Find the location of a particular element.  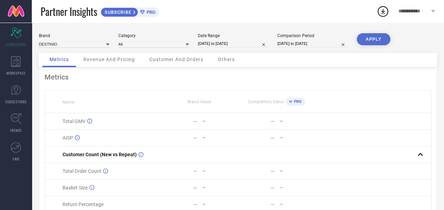

input: Select date range is located at coordinates (233, 43).